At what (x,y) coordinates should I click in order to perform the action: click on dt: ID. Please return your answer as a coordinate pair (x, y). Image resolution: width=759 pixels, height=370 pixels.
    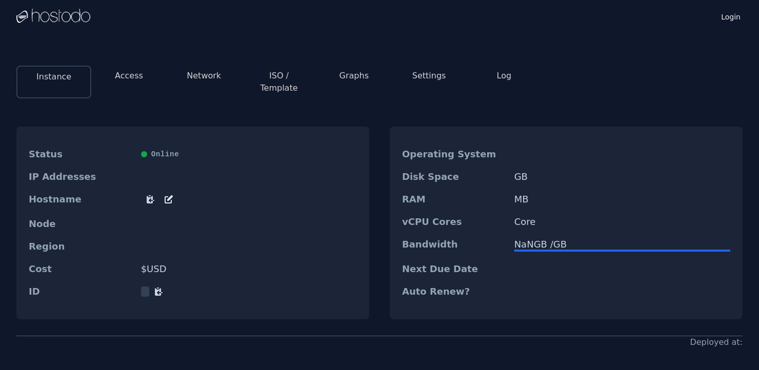
    Looking at the image, I should click on (80, 292).